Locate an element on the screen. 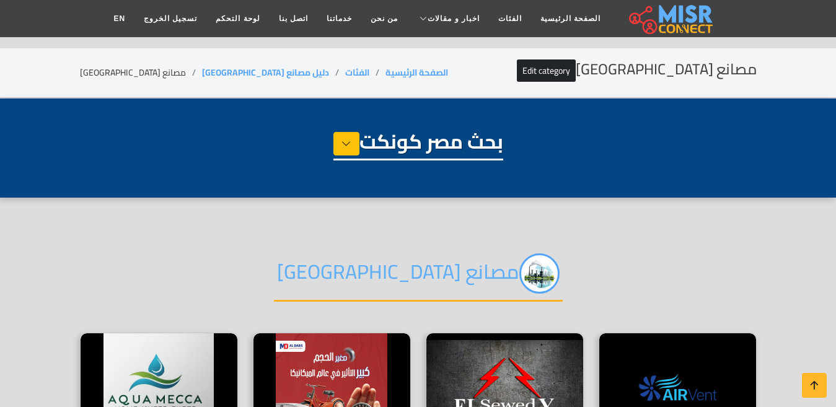 The width and height of the screenshot is (836, 407). a: لوحة التحكم is located at coordinates (237, 19).